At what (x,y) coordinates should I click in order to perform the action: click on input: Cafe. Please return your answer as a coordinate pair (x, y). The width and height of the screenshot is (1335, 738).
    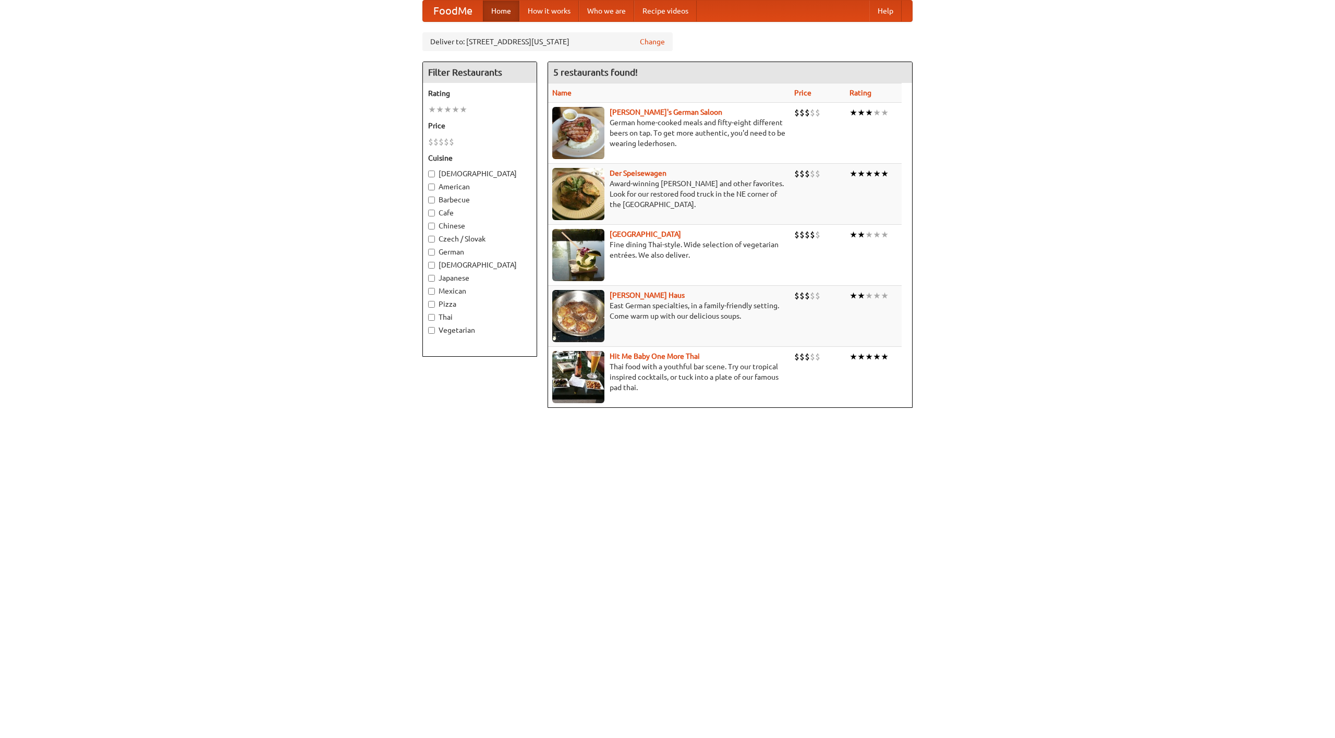
    Looking at the image, I should click on (431, 213).